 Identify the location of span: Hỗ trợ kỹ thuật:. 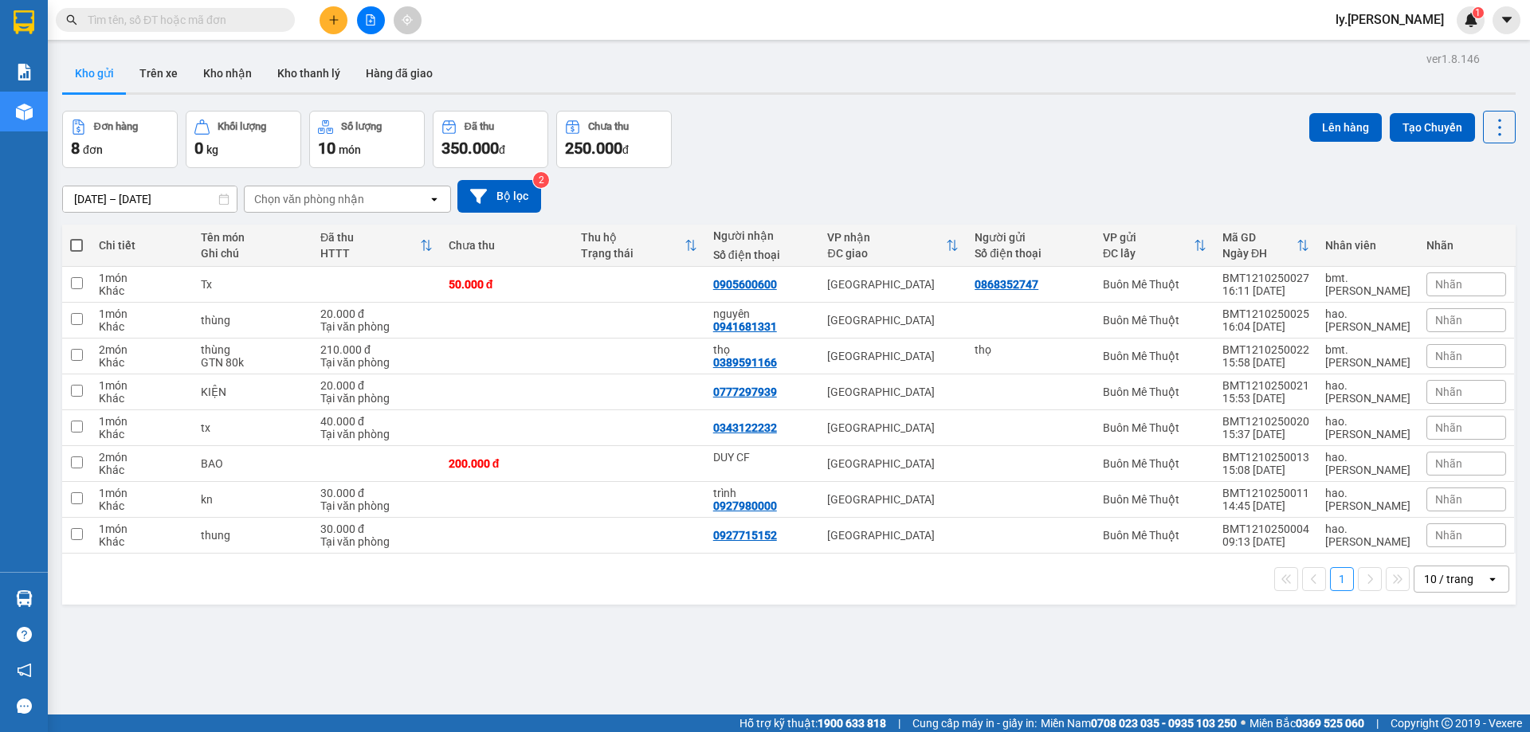
(813, 724).